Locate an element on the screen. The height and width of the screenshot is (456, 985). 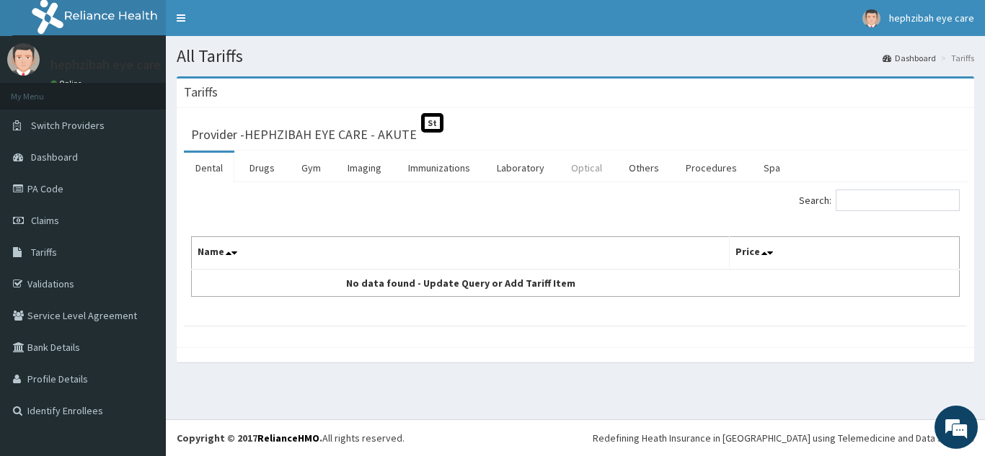
a: Drugs is located at coordinates (262, 168).